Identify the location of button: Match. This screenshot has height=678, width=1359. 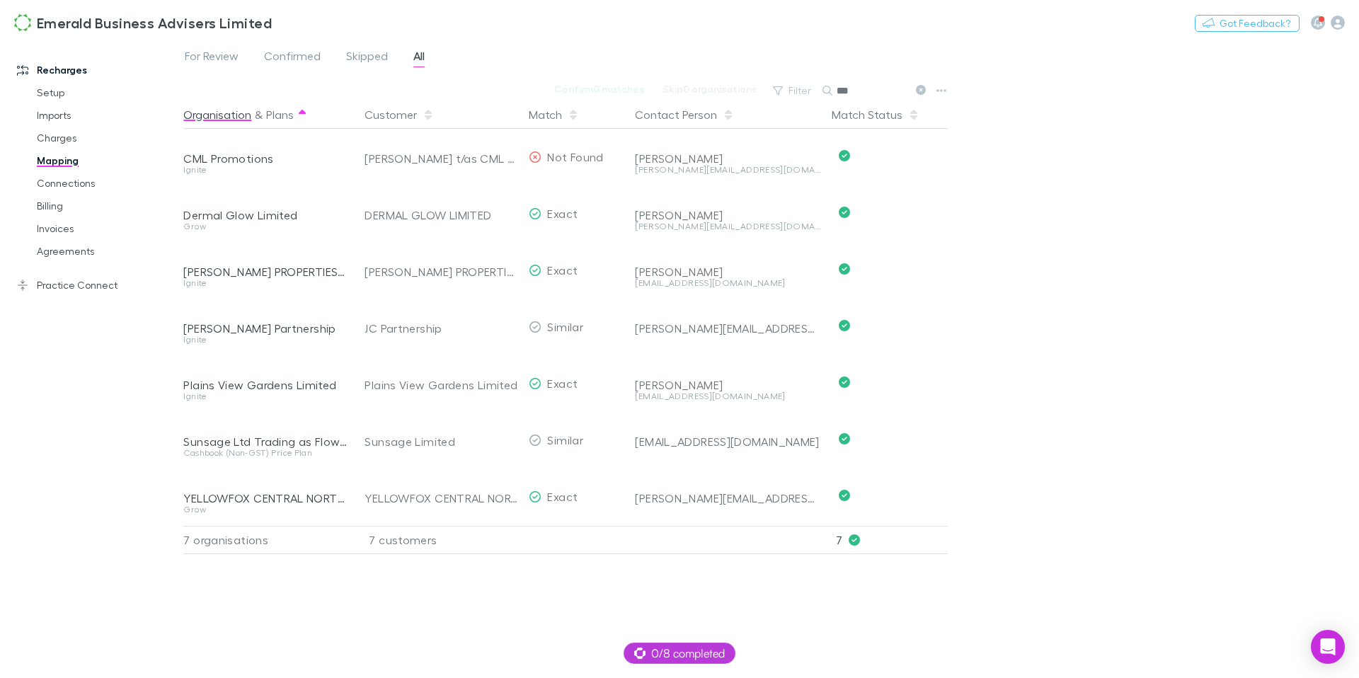
(553, 115).